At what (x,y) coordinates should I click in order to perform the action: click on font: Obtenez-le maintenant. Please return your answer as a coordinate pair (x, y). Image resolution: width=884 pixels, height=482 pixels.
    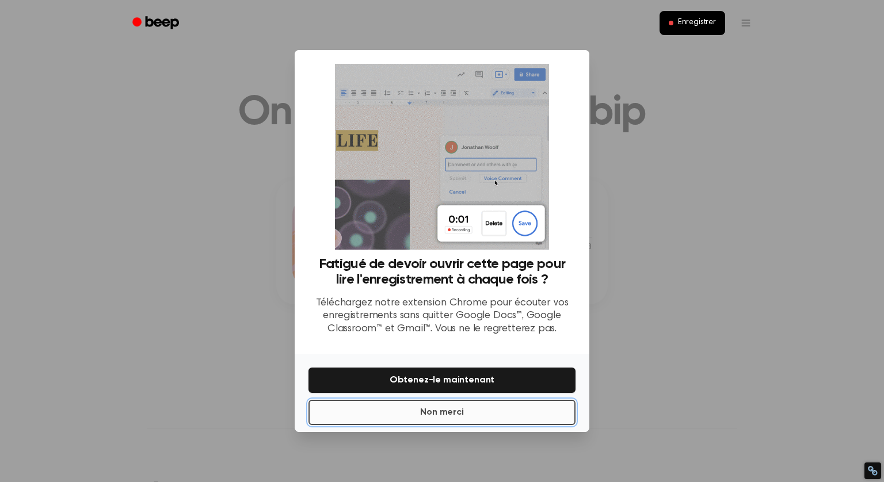
    Looking at the image, I should click on (442, 380).